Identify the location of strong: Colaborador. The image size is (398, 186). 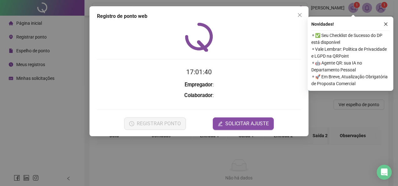
(198, 95).